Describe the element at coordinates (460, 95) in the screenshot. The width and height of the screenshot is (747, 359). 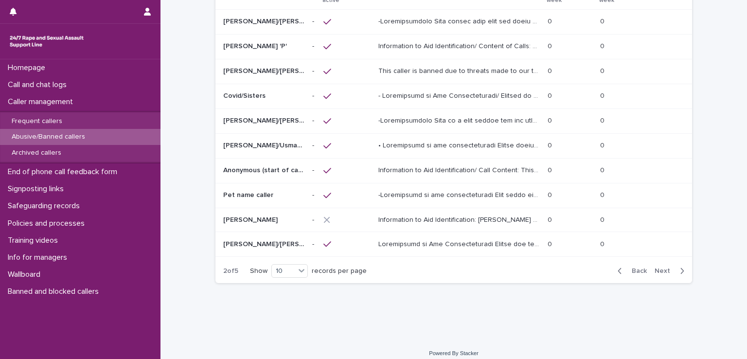
I see `p: - Information to Aid Identification/ Content of Calls This person contacts us on both the phone a...` at that location.